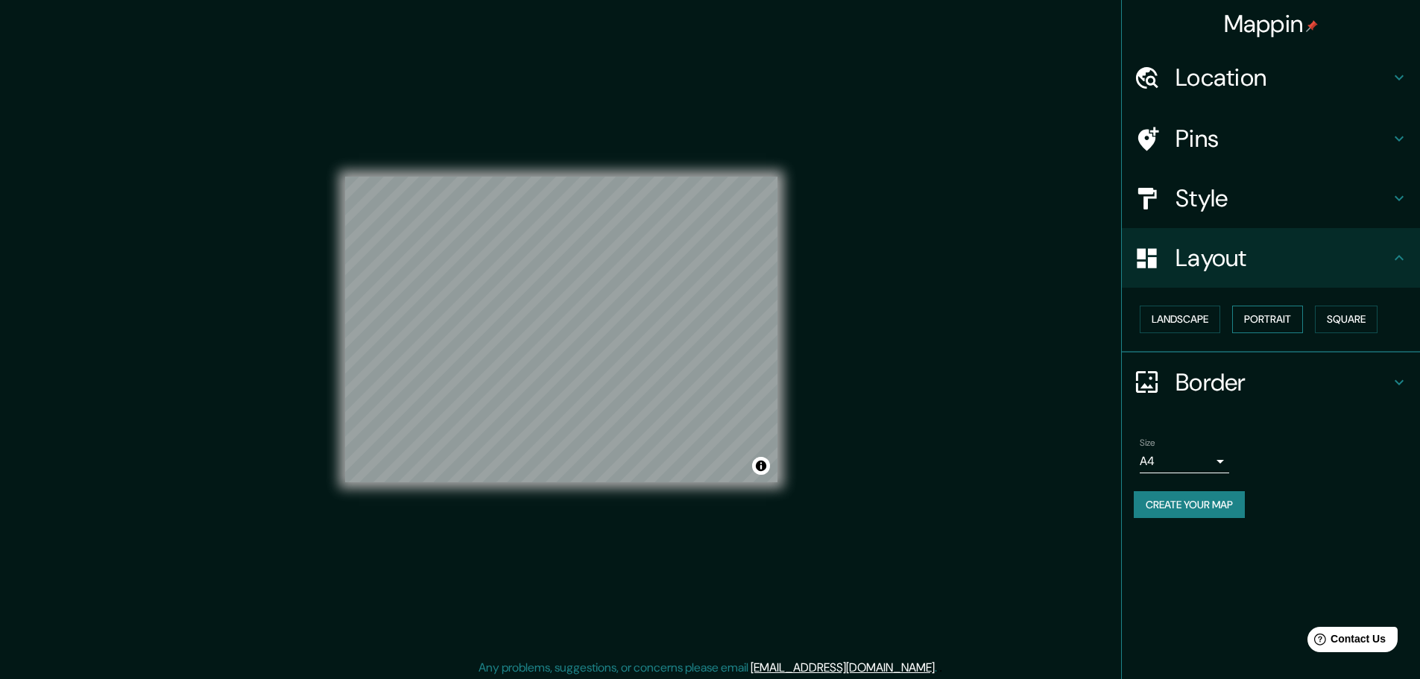  Describe the element at coordinates (1189, 505) in the screenshot. I see `button: Create your map` at that location.